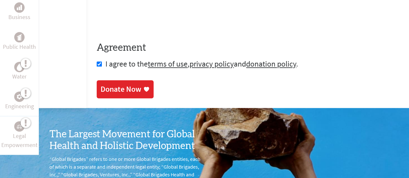  Describe the element at coordinates (19, 67) in the screenshot. I see `img: Water` at that location.